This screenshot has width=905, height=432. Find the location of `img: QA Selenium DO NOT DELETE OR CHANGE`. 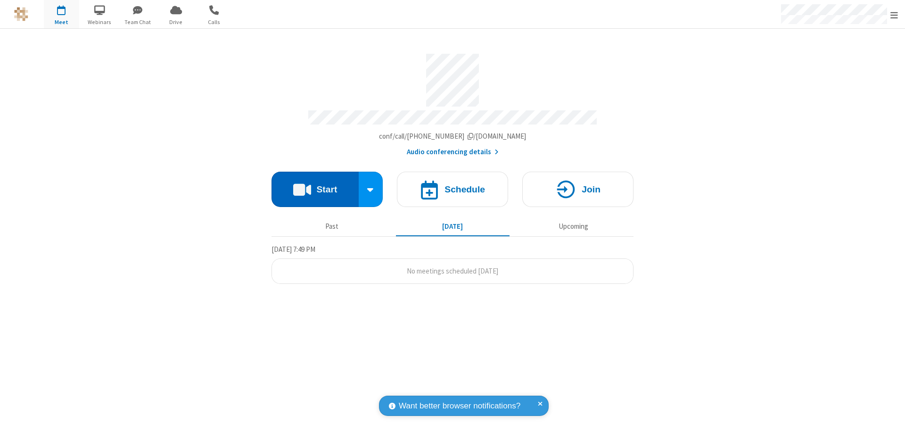

img: QA Selenium DO NOT DELETE OR CHANGE is located at coordinates (21, 14).